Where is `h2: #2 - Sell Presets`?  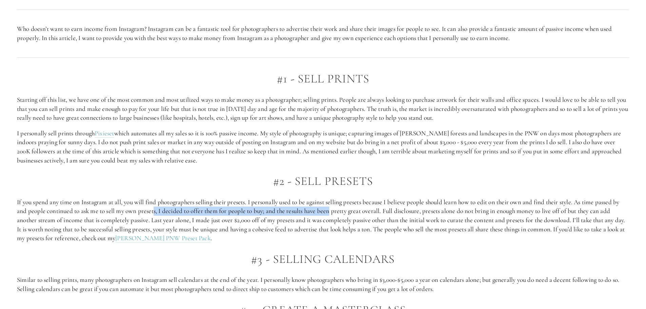 h2: #2 - Sell Presets is located at coordinates (323, 181).